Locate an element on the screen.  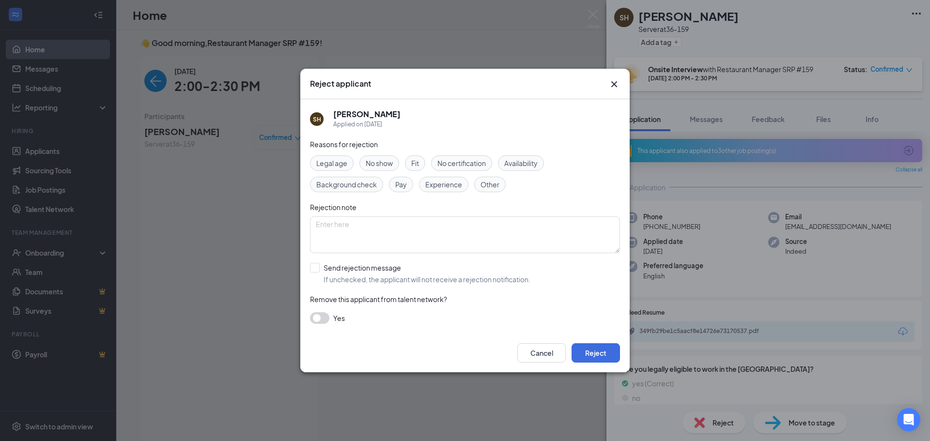
span: Legal age is located at coordinates (332, 163).